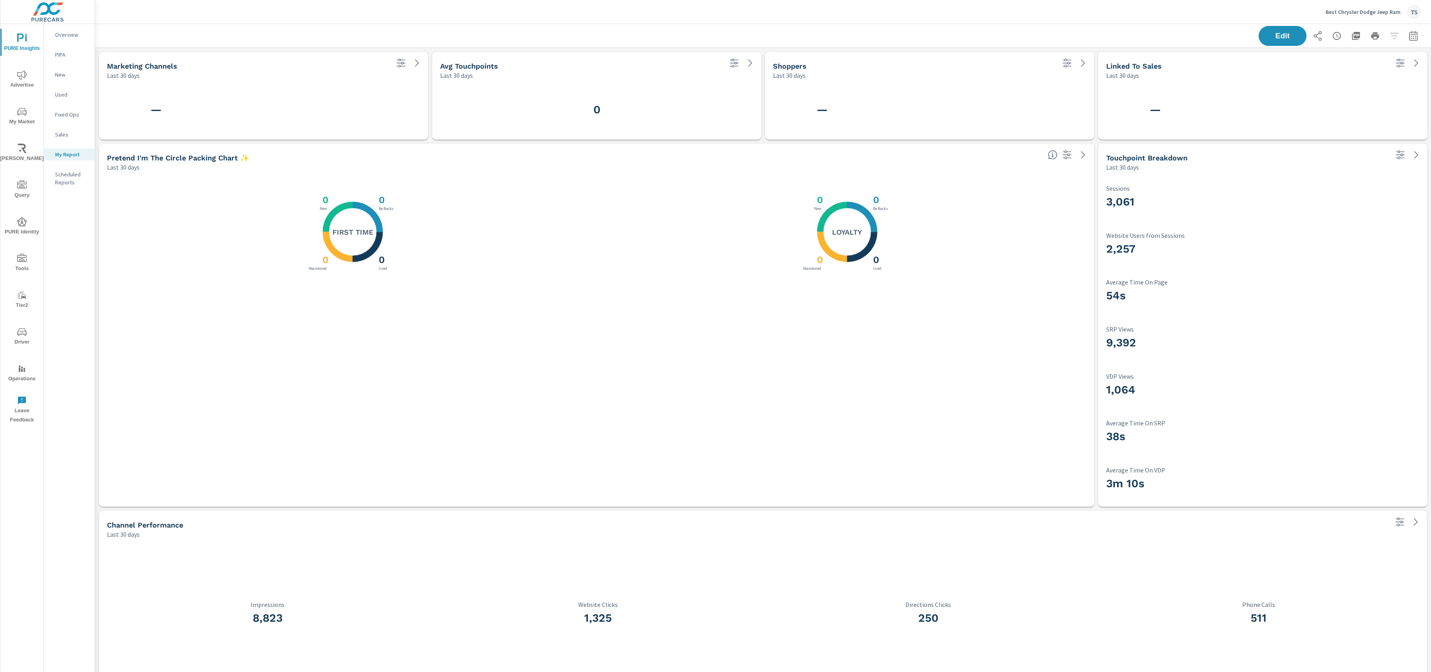 The image size is (1431, 672). Describe the element at coordinates (1263, 437) in the screenshot. I see `h3: 38s` at that location.